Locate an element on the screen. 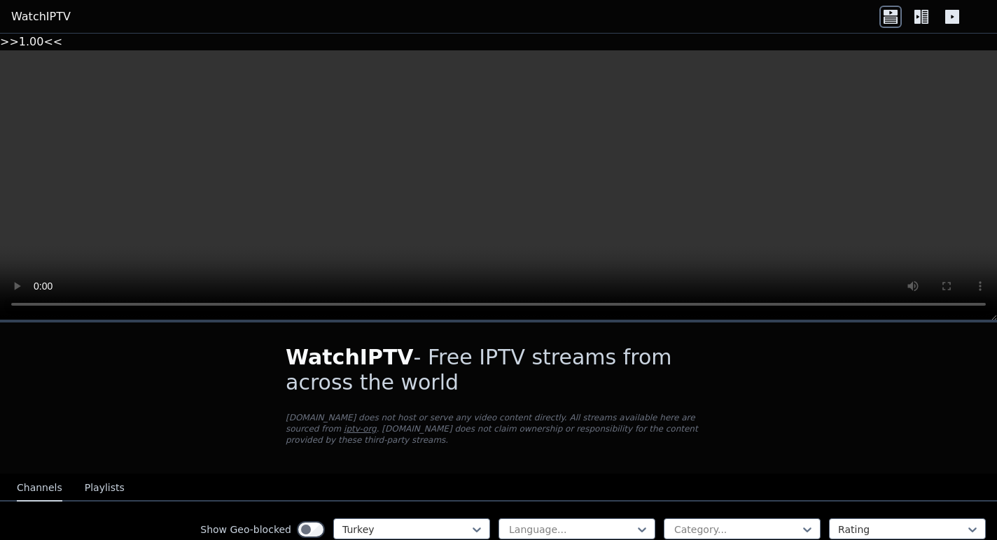  label: Show Geo-blocked is located at coordinates (246, 530).